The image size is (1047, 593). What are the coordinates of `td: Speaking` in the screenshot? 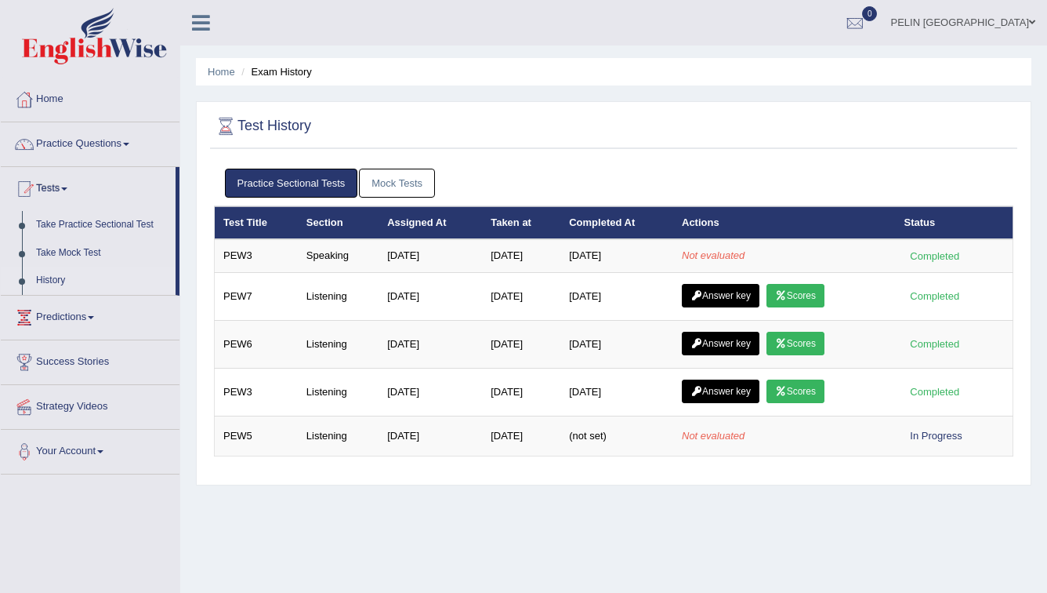 It's located at (338, 256).